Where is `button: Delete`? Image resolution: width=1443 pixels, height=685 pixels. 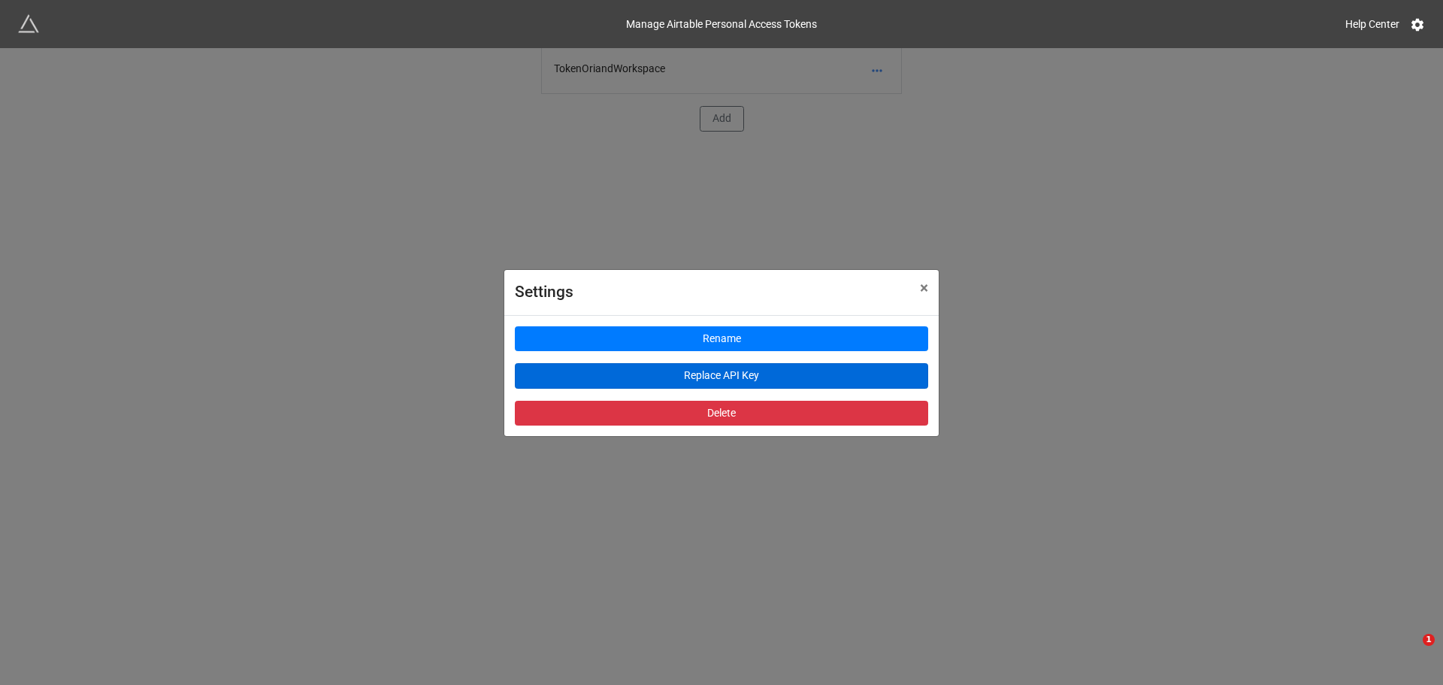
button: Delete is located at coordinates (721, 413).